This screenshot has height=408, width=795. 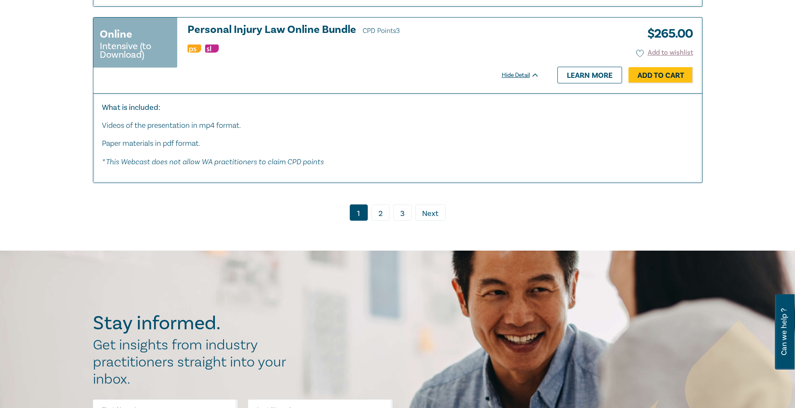 I want to click on a: Personal Injury Law Online Bundle CPD Points3, so click(x=363, y=30).